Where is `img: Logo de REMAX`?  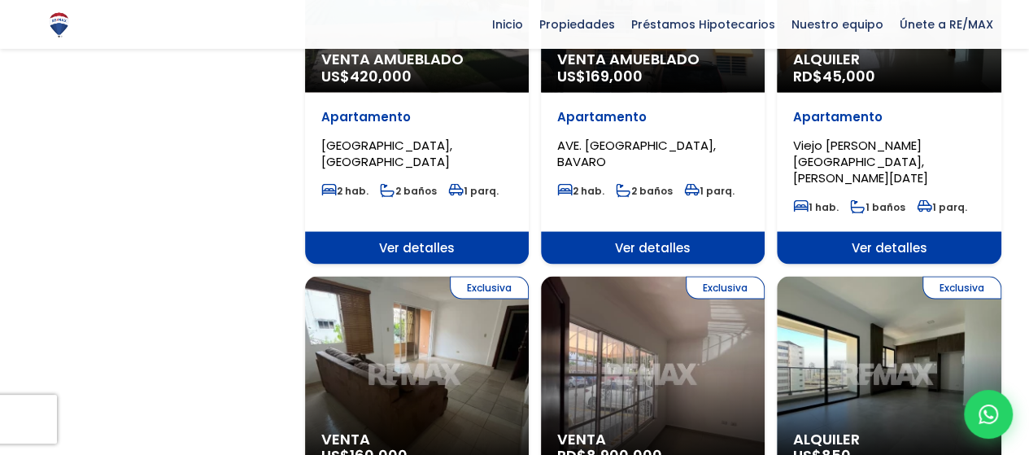 img: Logo de REMAX is located at coordinates (59, 24).